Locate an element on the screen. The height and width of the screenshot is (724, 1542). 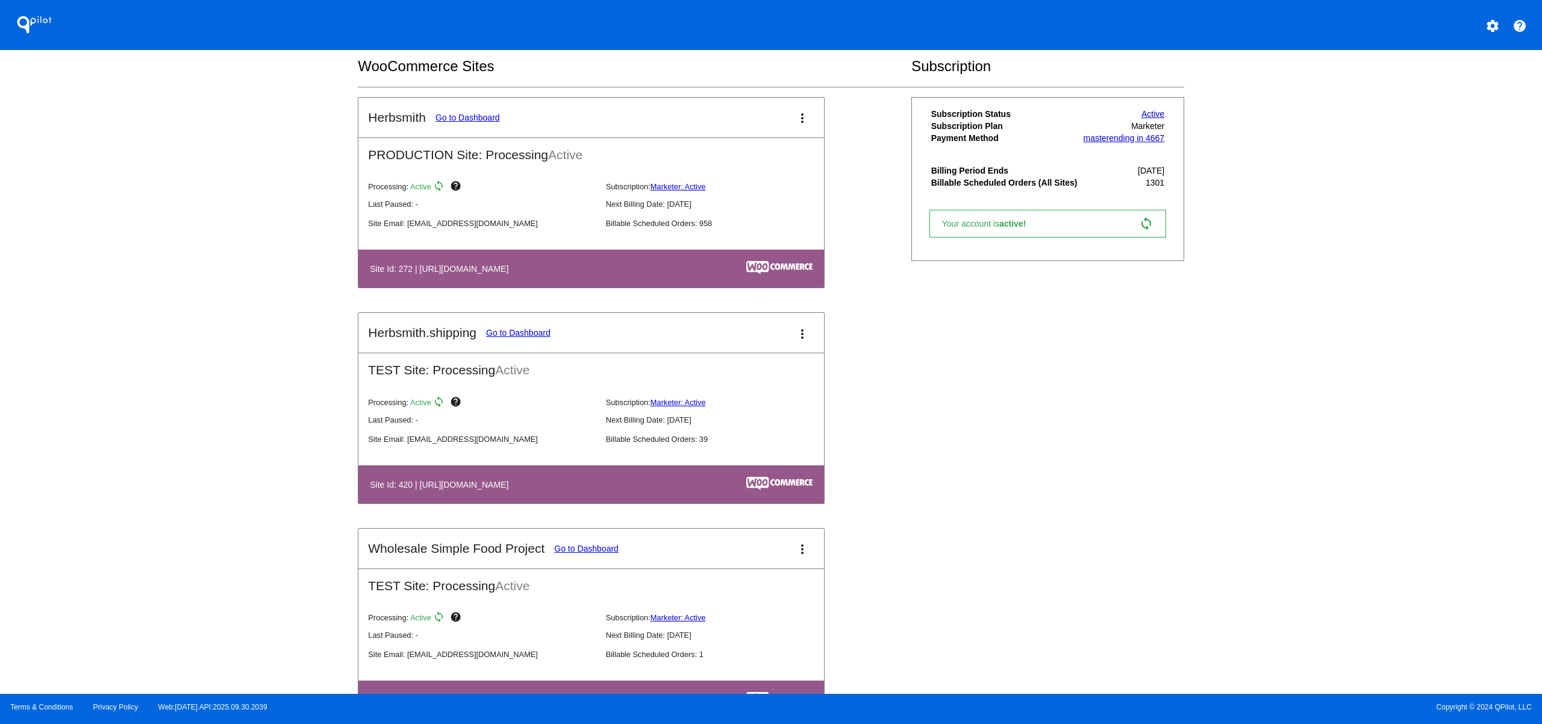
a: masterending in 4667 is located at coordinates (1124, 138).